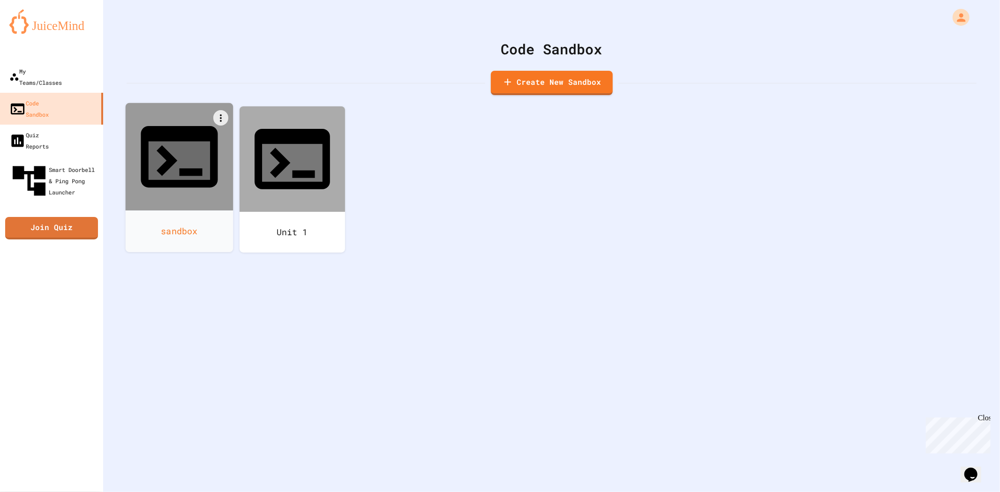 This screenshot has width=1000, height=492. I want to click on div: Chat with us now!Close, so click(34, 31).